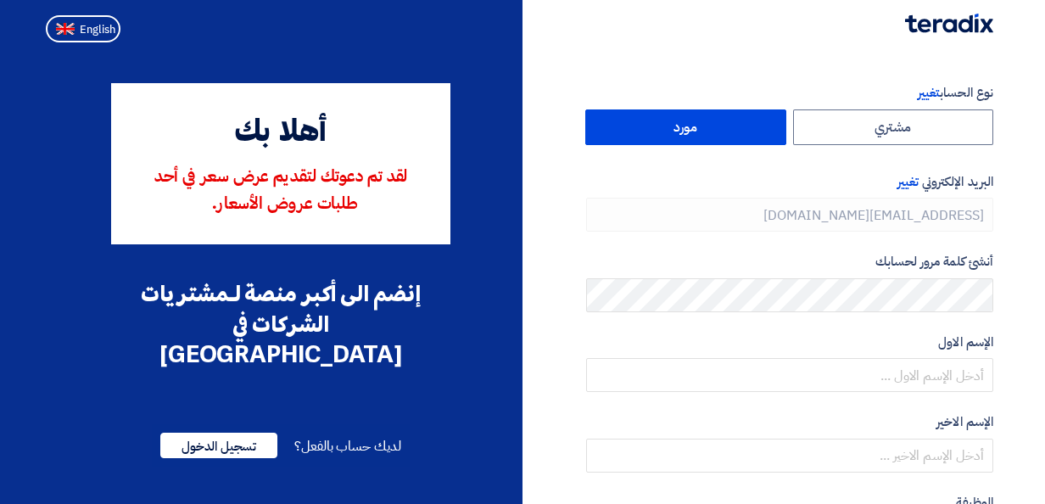 This screenshot has width=1045, height=504. Describe the element at coordinates (789, 261) in the screenshot. I see `label: أنشئ كلمة مرور لحسابك` at that location.